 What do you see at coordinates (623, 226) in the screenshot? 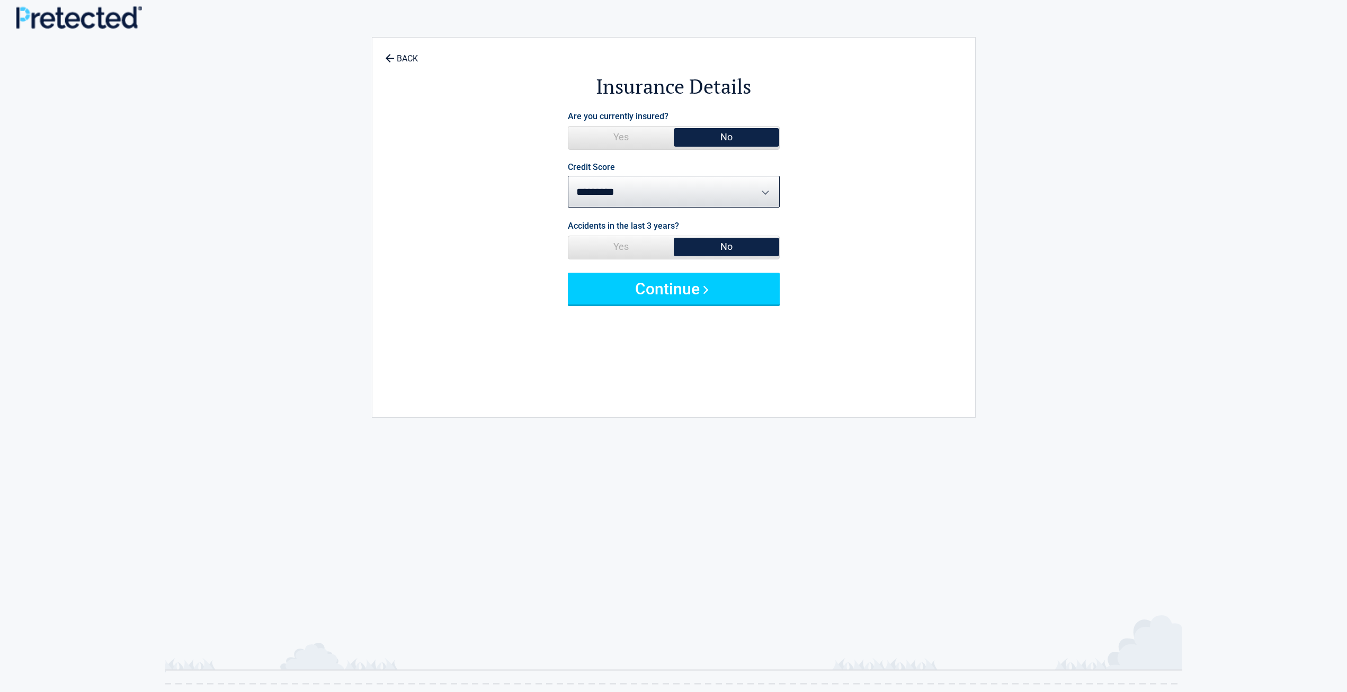
I see `label: Accidents in the last 3 years?` at bounding box center [623, 226].